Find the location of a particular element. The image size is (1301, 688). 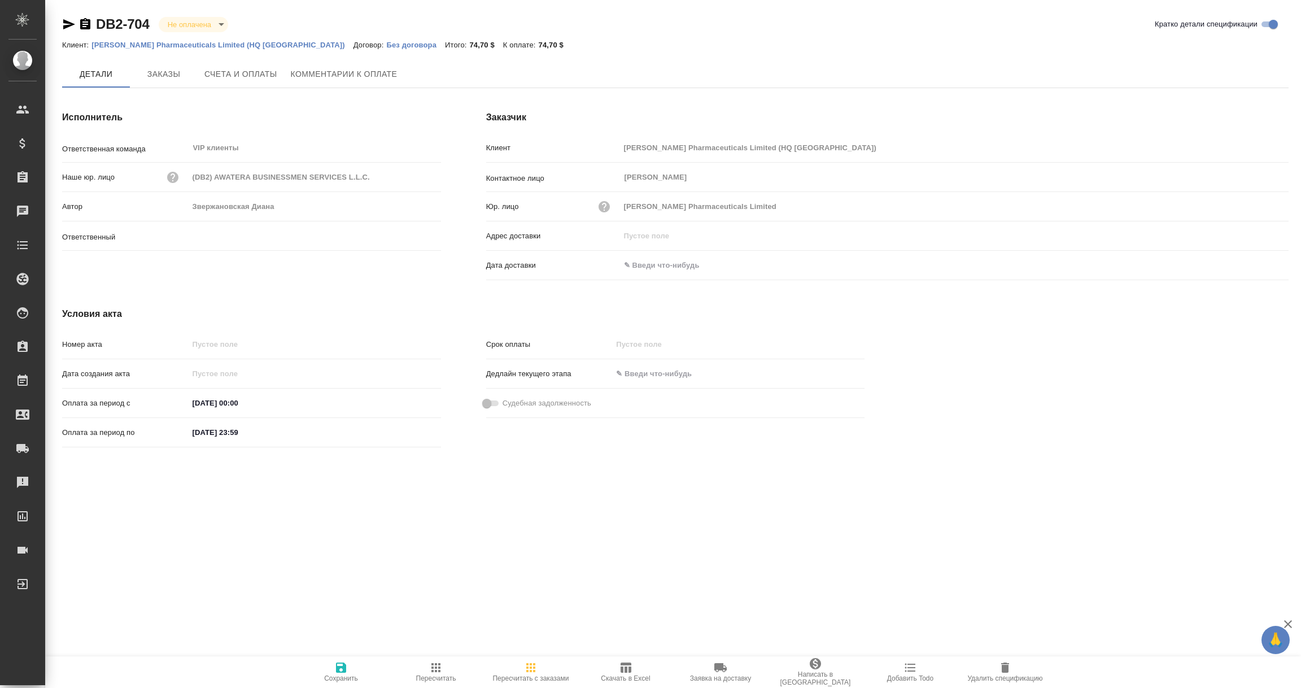

span: Судебная задолженность is located at coordinates (547, 403).